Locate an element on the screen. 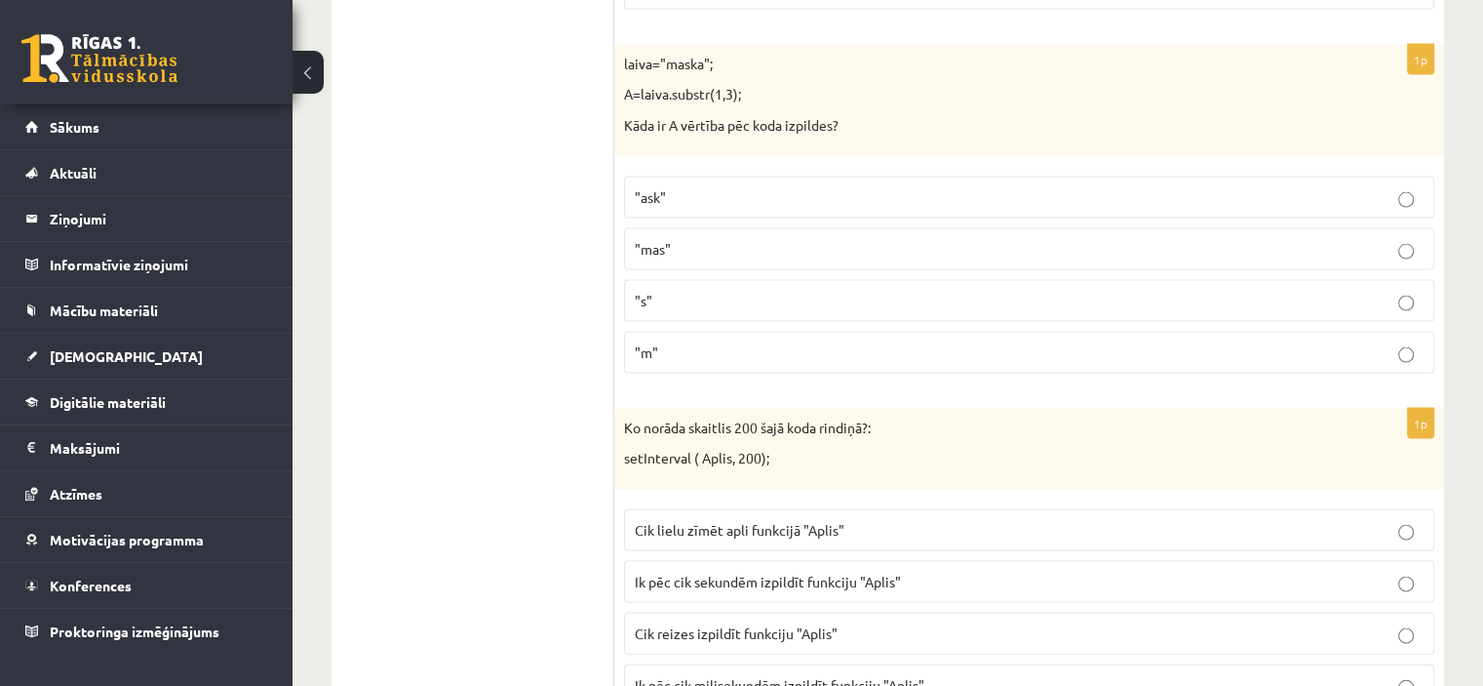  span: Cik lielu zīmēt apli funkcijā "Aplis" is located at coordinates (739, 530).